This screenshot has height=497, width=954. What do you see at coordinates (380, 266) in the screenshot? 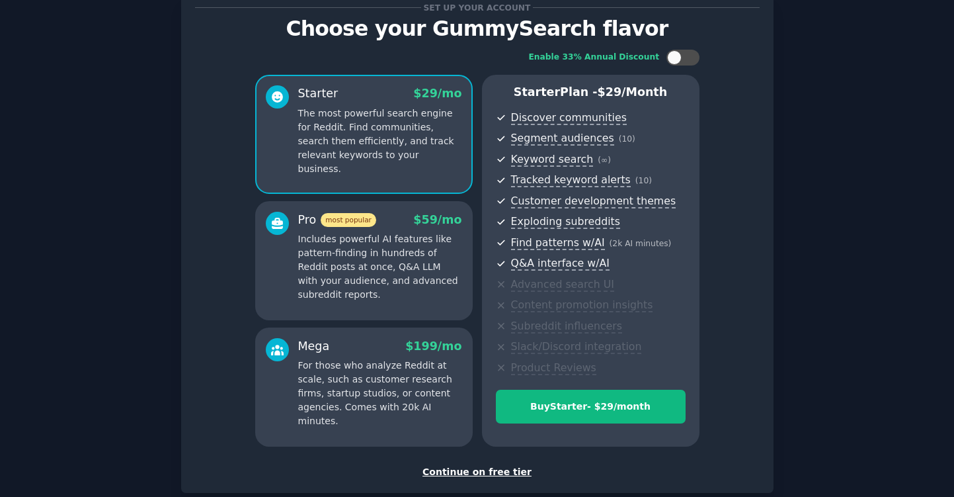
I see `p: Includes powerful AI features like pattern-finding in hundreds of Reddit posts at once, Q&A LLM w...` at bounding box center [380, 266].